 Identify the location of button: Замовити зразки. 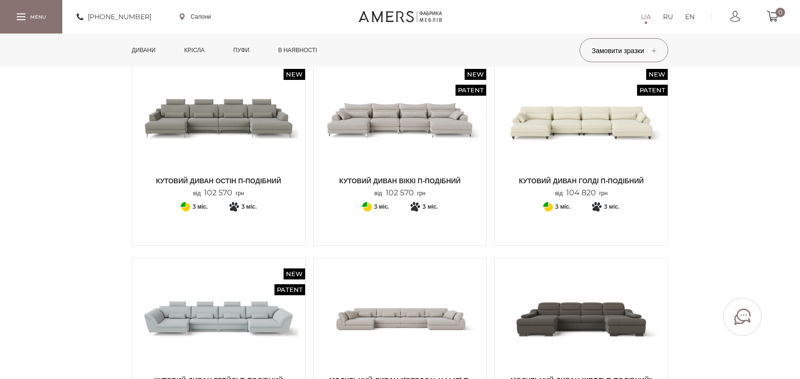
(624, 50).